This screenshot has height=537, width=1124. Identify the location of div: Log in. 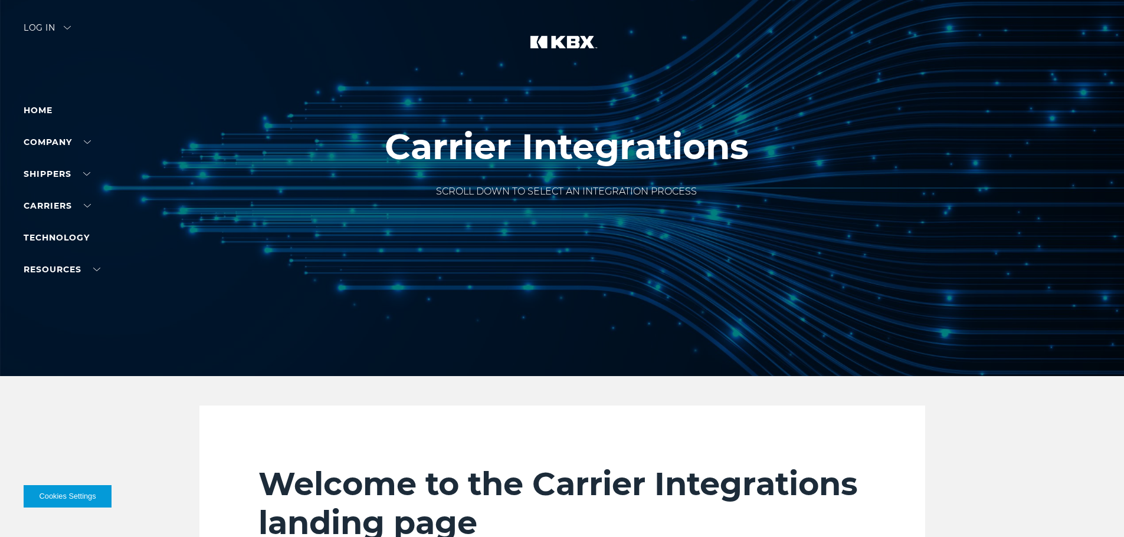
(47, 32).